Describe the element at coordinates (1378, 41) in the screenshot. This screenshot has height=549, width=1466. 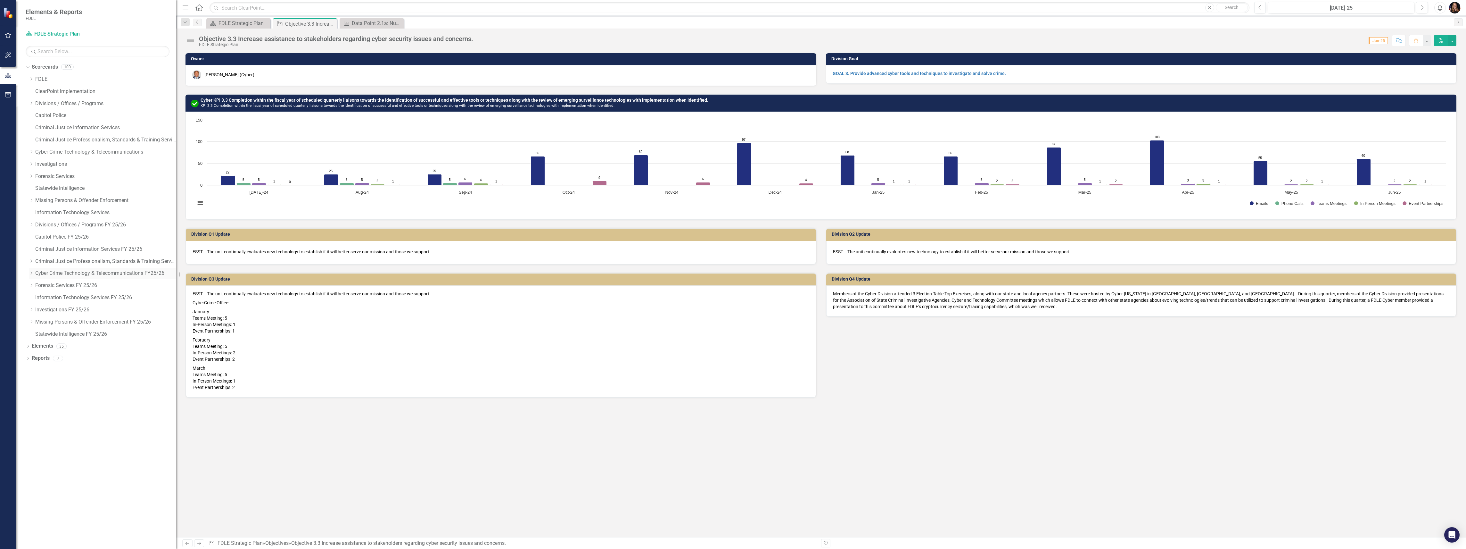
I see `span: Jun-25` at that location.